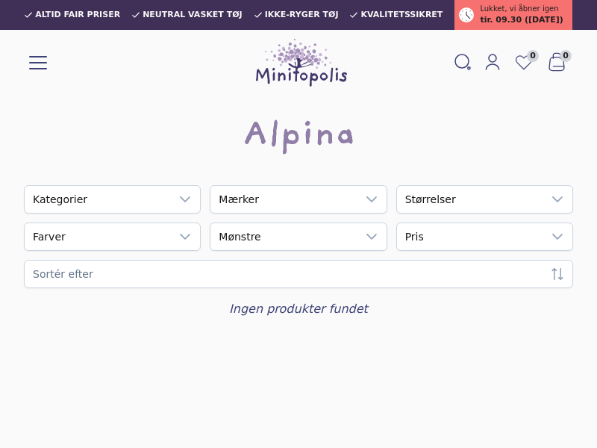 The width and height of the screenshot is (597, 448). Describe the element at coordinates (301, 63) in the screenshot. I see `img: Minitopolis logo` at that location.